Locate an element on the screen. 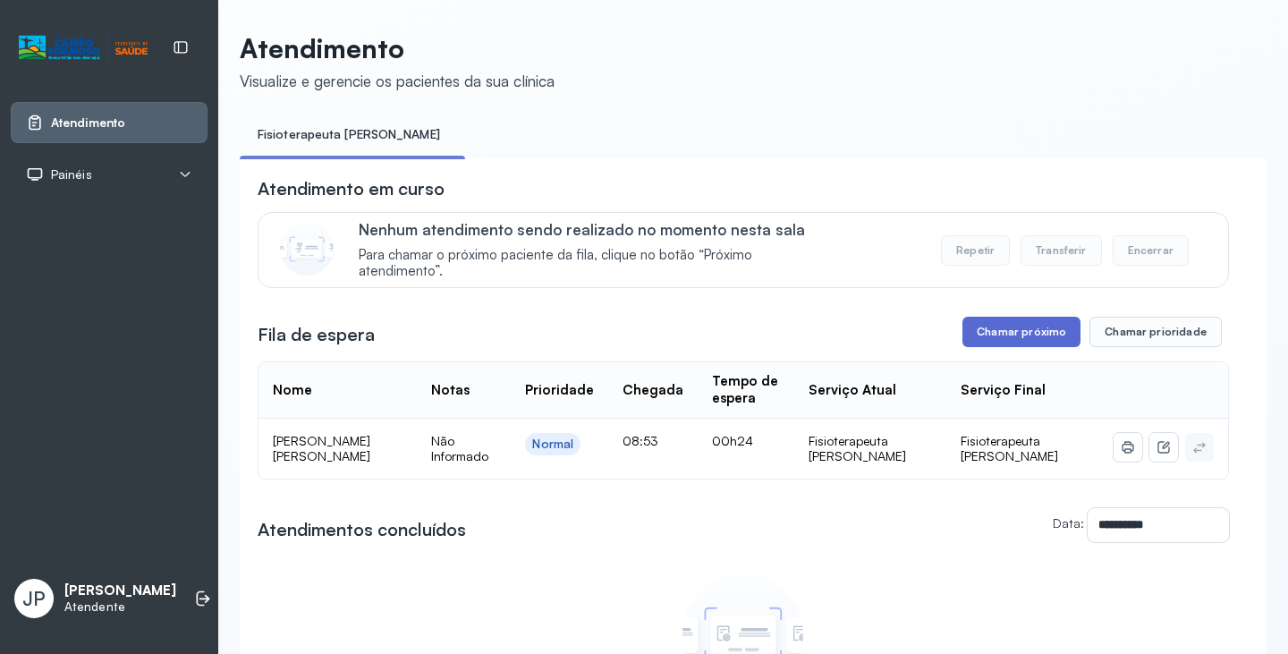 Image resolution: width=1288 pixels, height=654 pixels. p: Atendente is located at coordinates (120, 606).